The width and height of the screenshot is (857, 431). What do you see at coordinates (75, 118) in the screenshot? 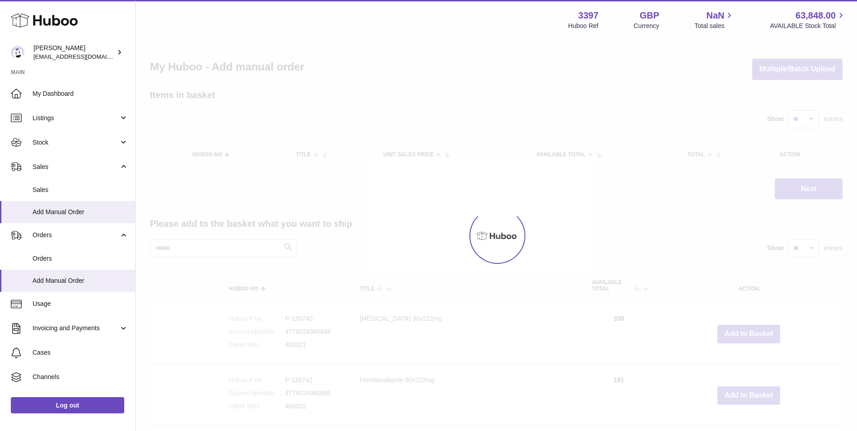
I see `span: Listings` at bounding box center [75, 118].